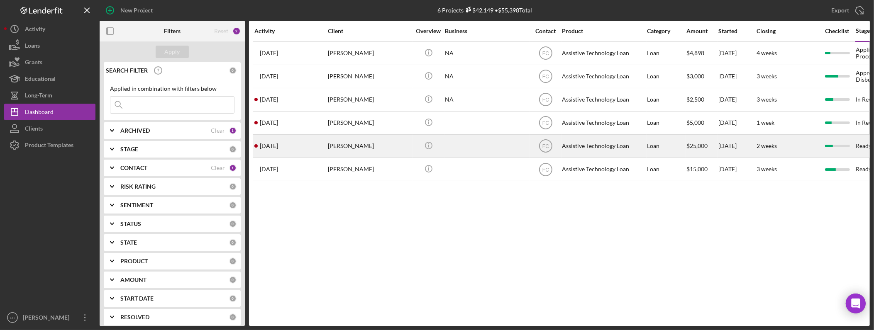 The width and height of the screenshot is (874, 330). I want to click on div: Amount, so click(702, 31).